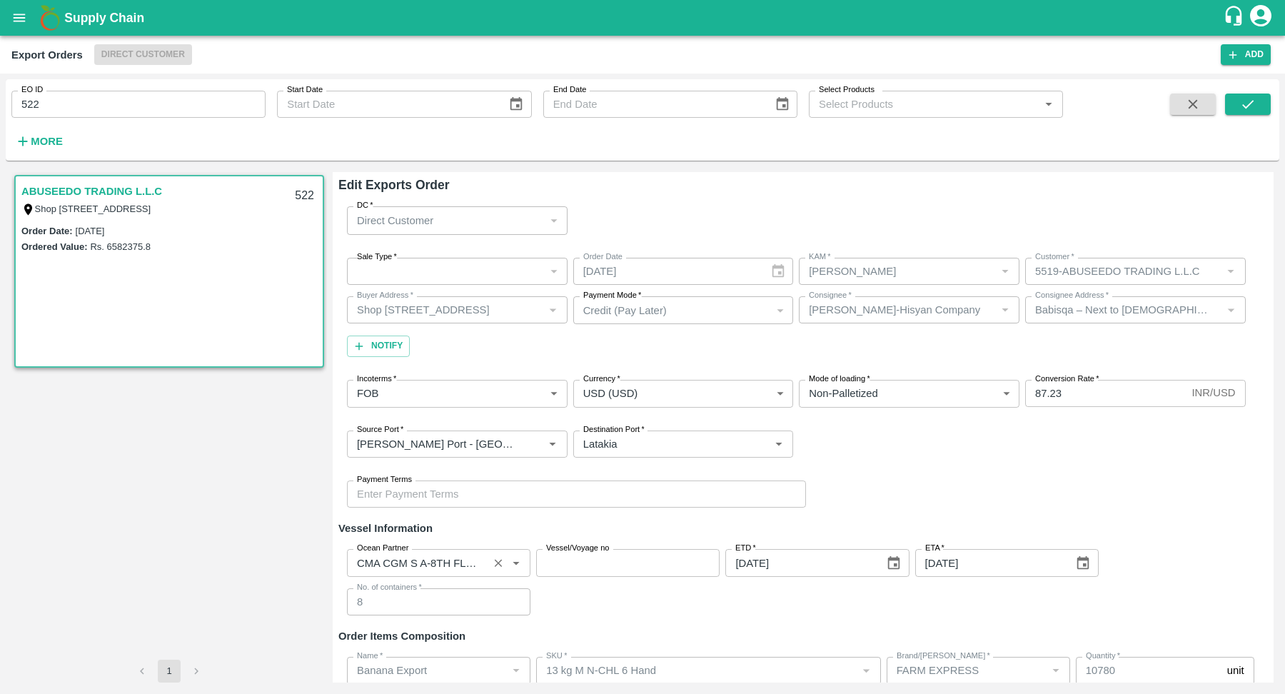 Image resolution: width=1285 pixels, height=694 pixels. I want to click on label: Name, so click(370, 656).